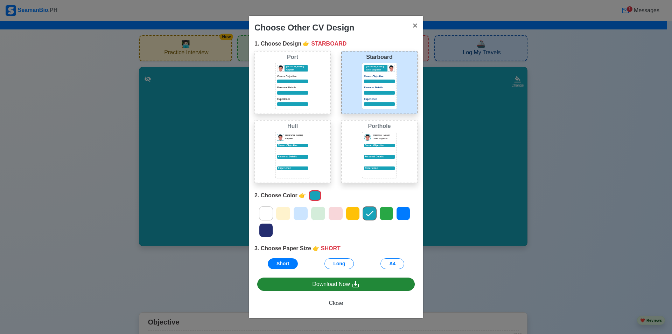 The image size is (672, 334). Describe the element at coordinates (336, 303) in the screenshot. I see `button: Close` at that location.